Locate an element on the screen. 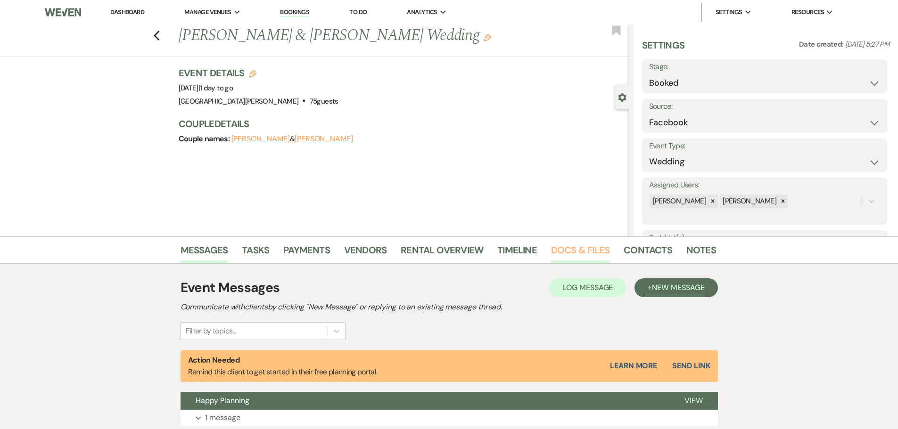 The height and width of the screenshot is (429, 898). button: Send Link is located at coordinates (691, 366).